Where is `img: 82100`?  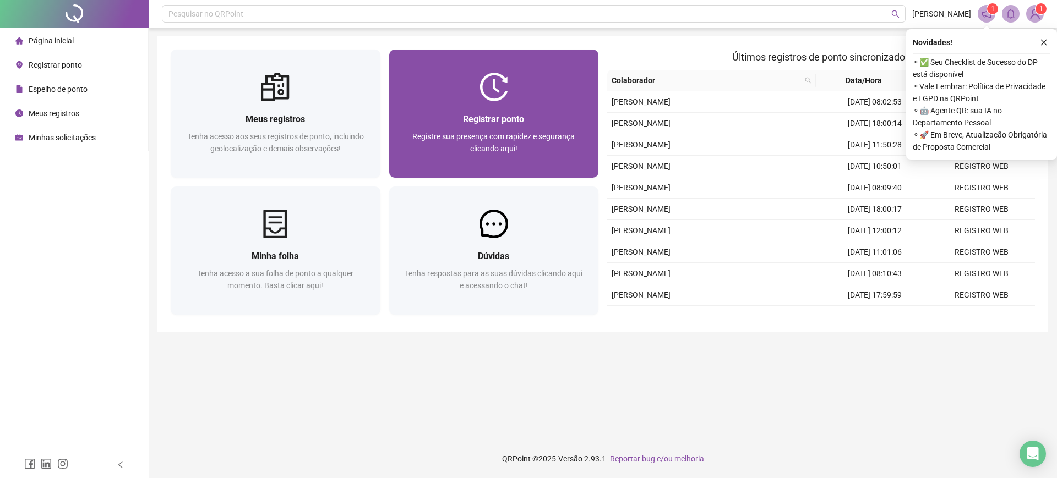
img: 82100 is located at coordinates (1035, 14).